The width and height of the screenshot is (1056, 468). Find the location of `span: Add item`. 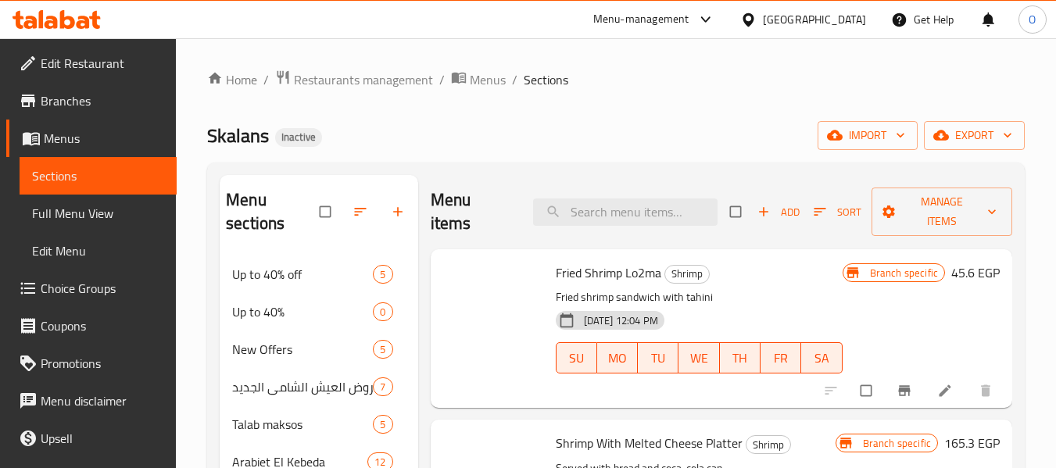

span: Add item is located at coordinates (779, 212).